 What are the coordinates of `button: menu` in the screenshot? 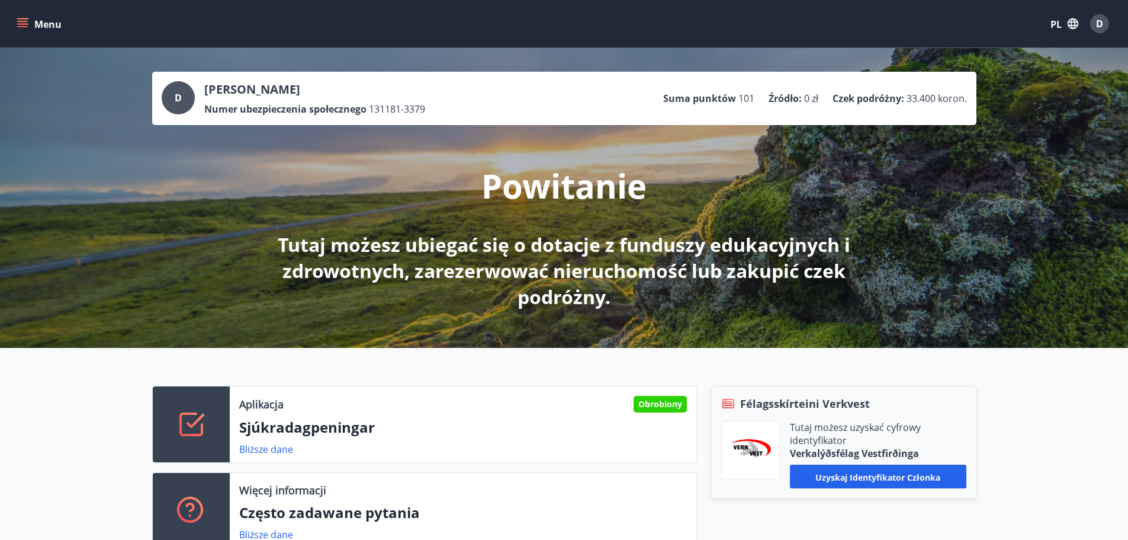 It's located at (40, 24).